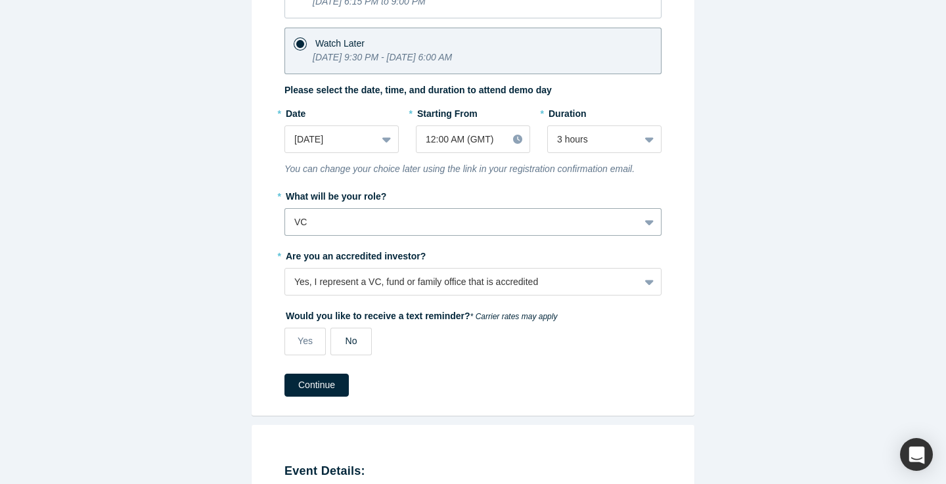 Image resolution: width=946 pixels, height=484 pixels. I want to click on label: Are you an accredited investor?, so click(473, 254).